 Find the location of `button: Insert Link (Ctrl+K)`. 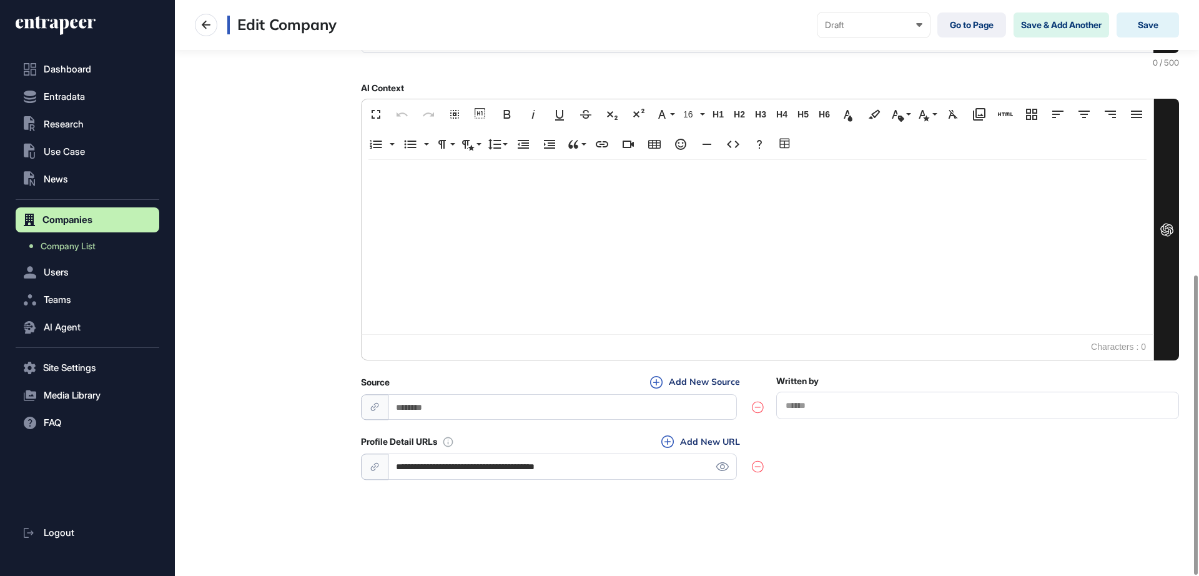

button: Insert Link (Ctrl+K) is located at coordinates (602, 144).